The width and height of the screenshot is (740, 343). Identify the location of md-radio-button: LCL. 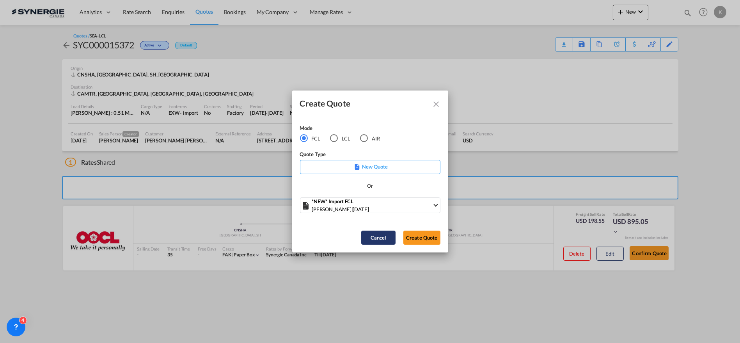
(340, 138).